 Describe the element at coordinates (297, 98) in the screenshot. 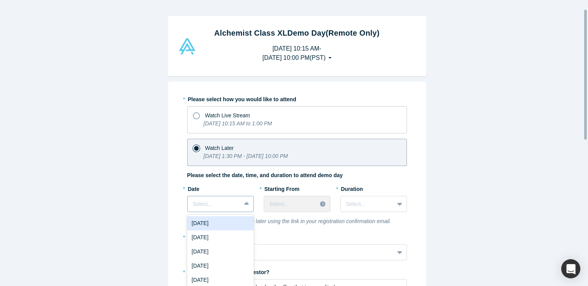

I see `label: Please select how you would like to attend` at that location.